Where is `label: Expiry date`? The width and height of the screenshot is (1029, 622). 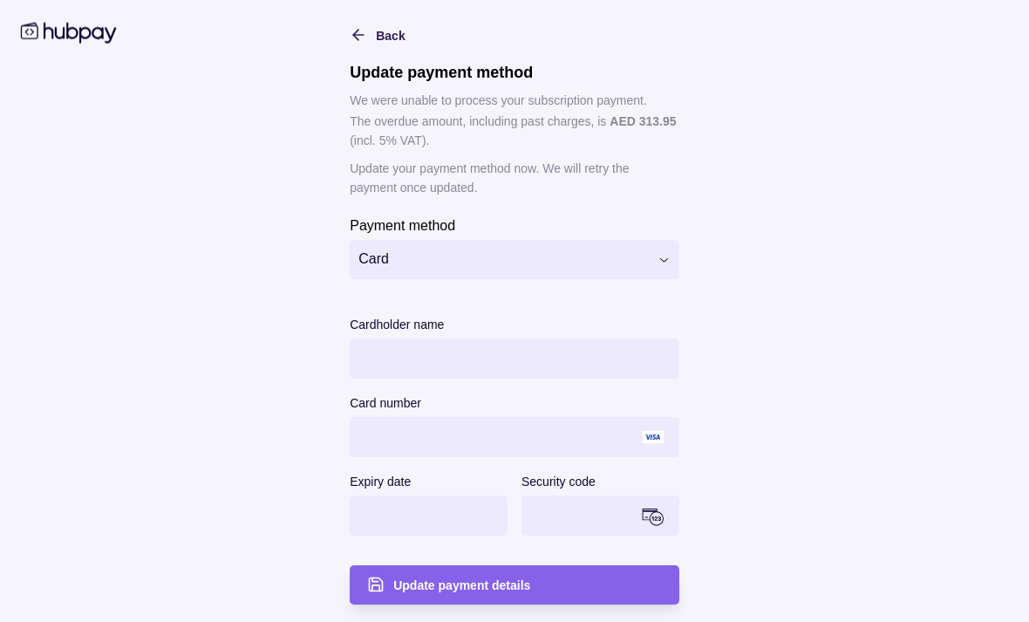 label: Expiry date is located at coordinates (380, 481).